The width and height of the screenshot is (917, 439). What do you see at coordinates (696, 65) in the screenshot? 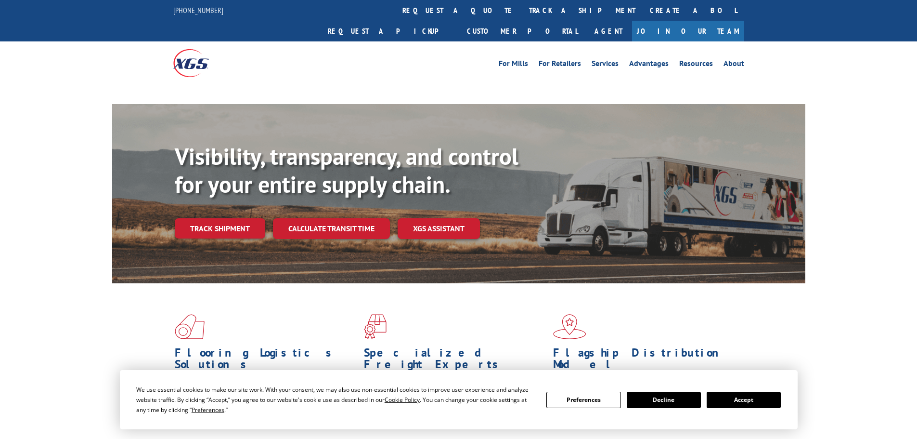
I see `a: Resources` at bounding box center [696, 65].